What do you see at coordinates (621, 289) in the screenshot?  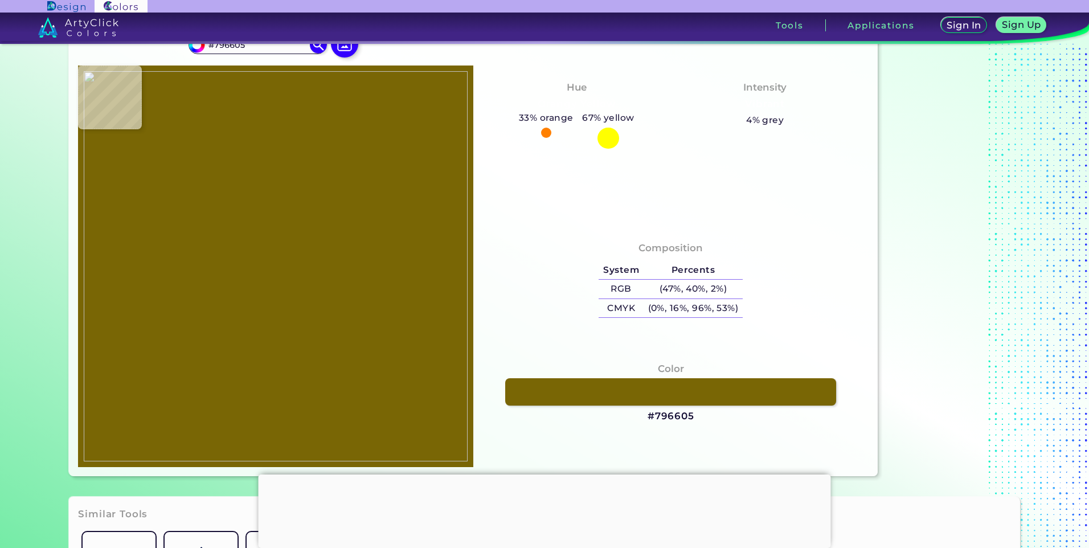 I see `h5: RGB` at bounding box center [621, 289].